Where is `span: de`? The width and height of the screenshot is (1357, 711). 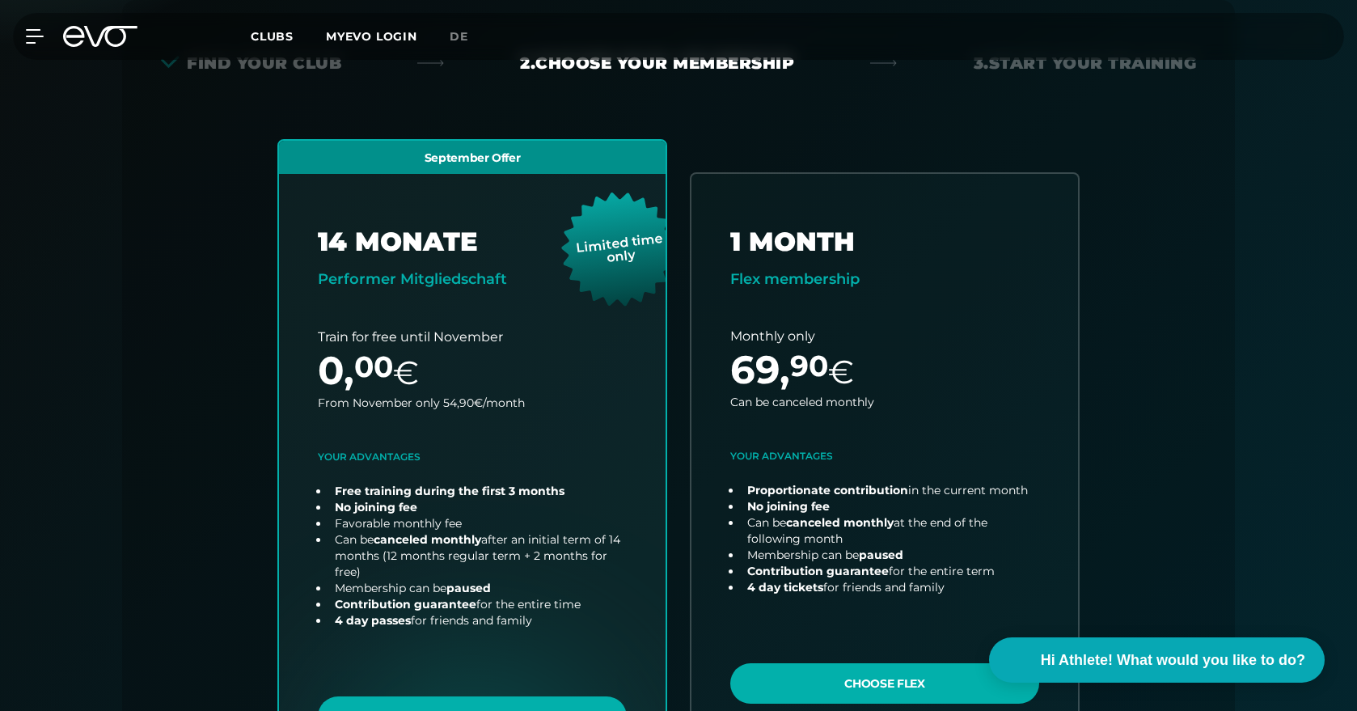
span: de is located at coordinates (459, 36).